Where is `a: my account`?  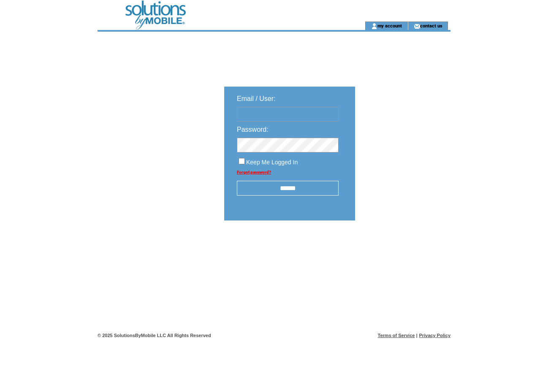 a: my account is located at coordinates (390, 25).